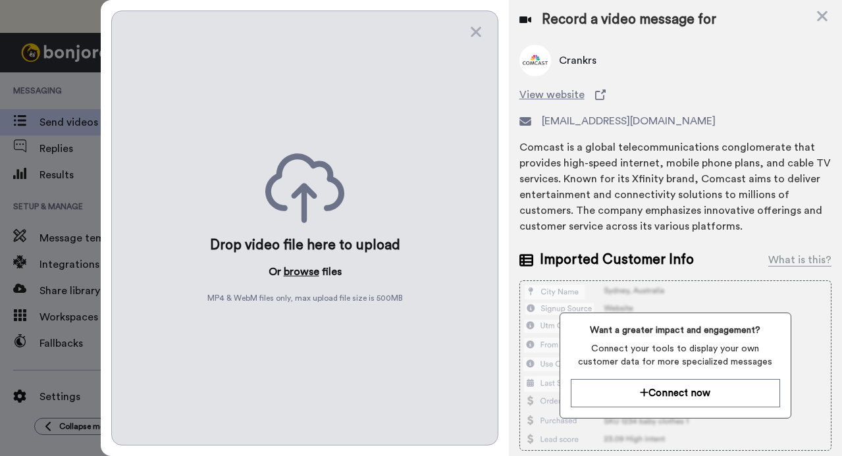  What do you see at coordinates (675, 393) in the screenshot?
I see `a: Connect now` at bounding box center [675, 393].